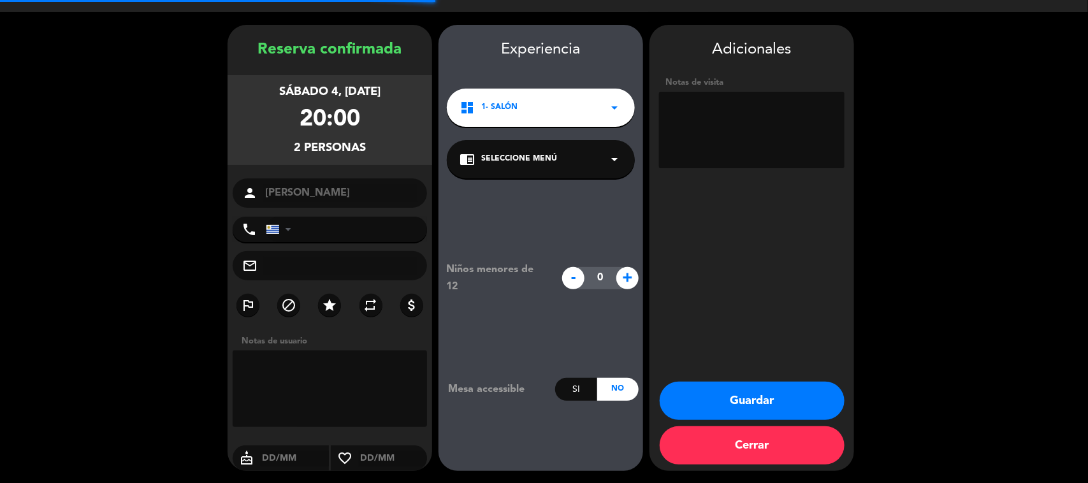  What do you see at coordinates (250, 193) in the screenshot?
I see `i: person` at bounding box center [250, 193].